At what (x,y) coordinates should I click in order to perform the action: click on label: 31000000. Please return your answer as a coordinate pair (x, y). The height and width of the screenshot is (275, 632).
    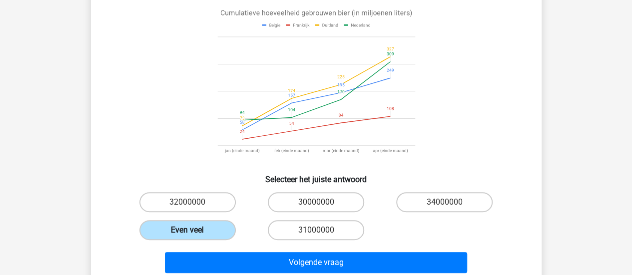
    Looking at the image, I should click on (316, 230).